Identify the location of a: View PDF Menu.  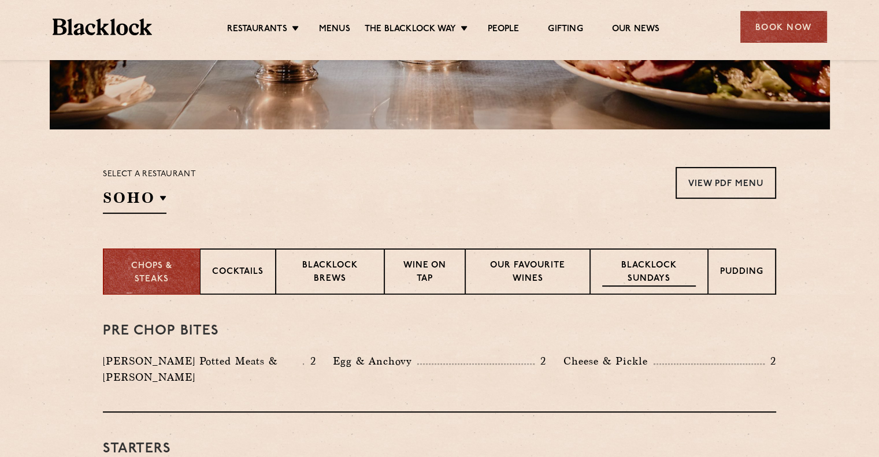
(726, 183).